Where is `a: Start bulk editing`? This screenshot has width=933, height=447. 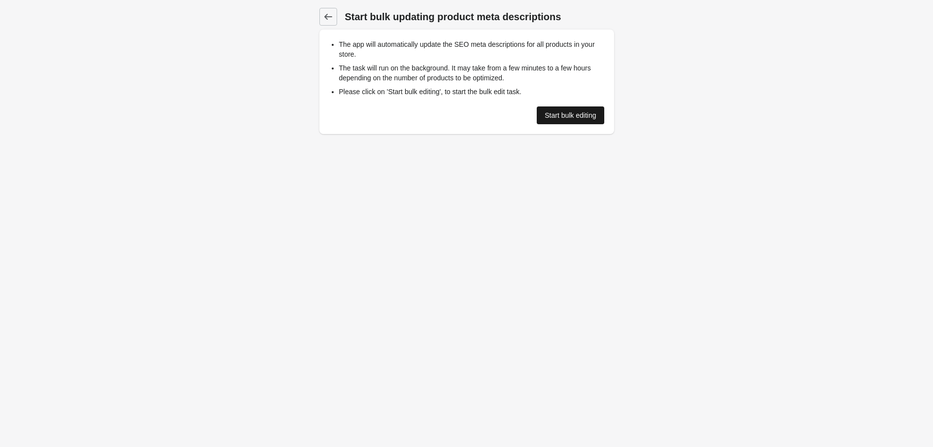 a: Start bulk editing is located at coordinates (570, 115).